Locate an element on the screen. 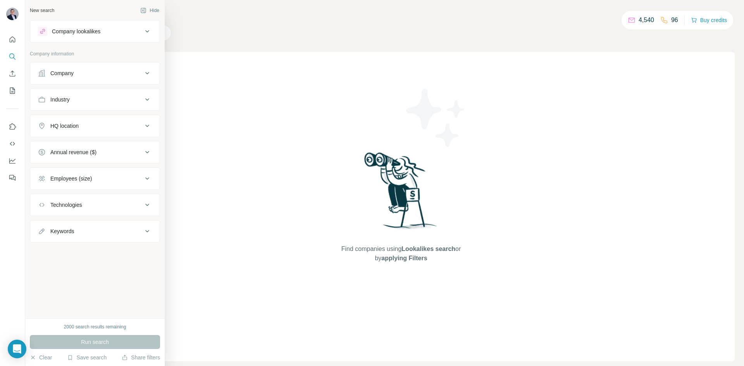  button: Technologies is located at coordinates (95, 205).